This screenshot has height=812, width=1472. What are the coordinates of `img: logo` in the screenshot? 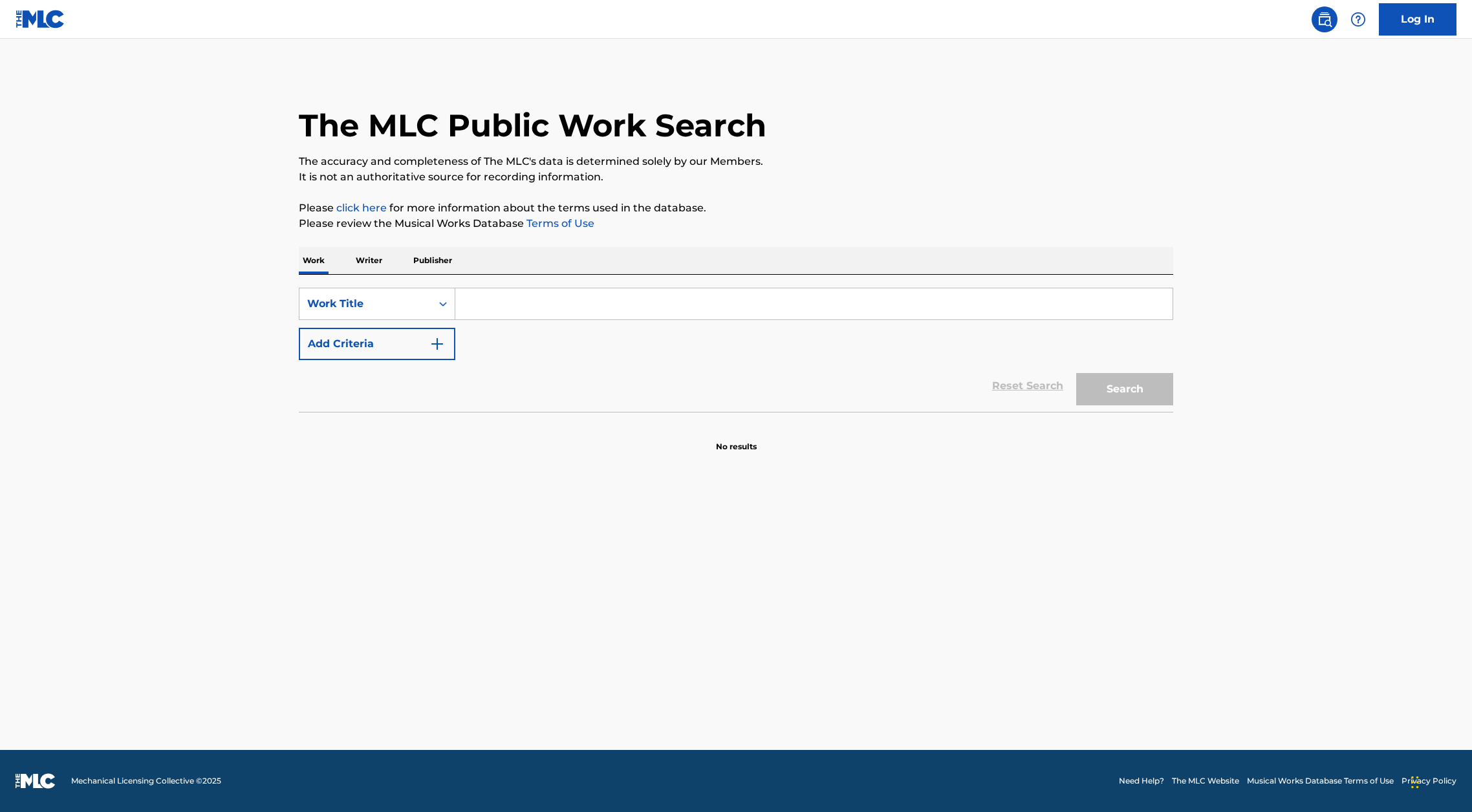 It's located at (36, 781).